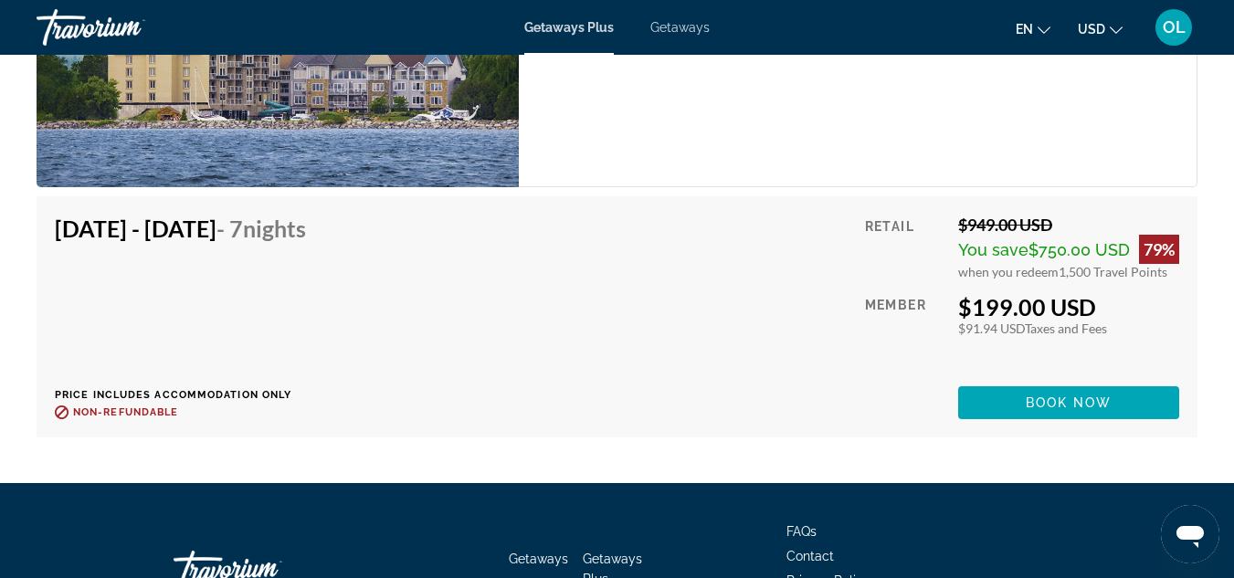  I want to click on div: $91.94 USD, so click(1068, 328).